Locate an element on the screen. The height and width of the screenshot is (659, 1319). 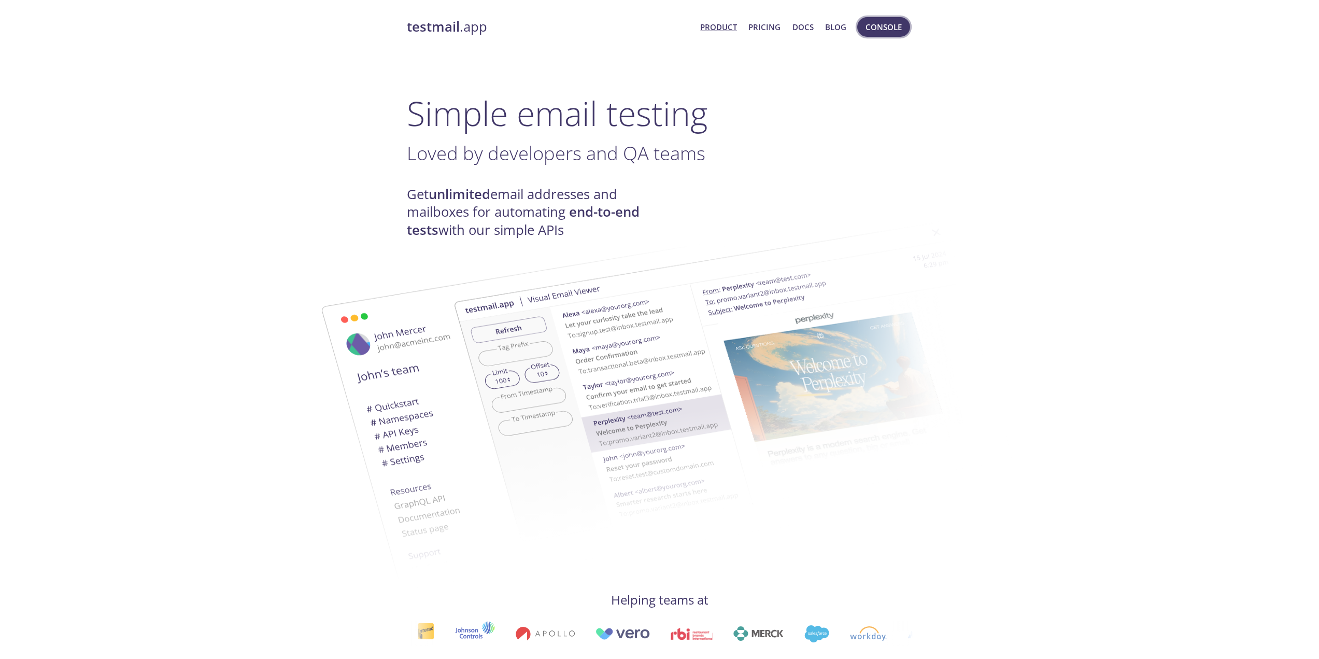
span: Loved by developers and QA teams is located at coordinates (556, 153).